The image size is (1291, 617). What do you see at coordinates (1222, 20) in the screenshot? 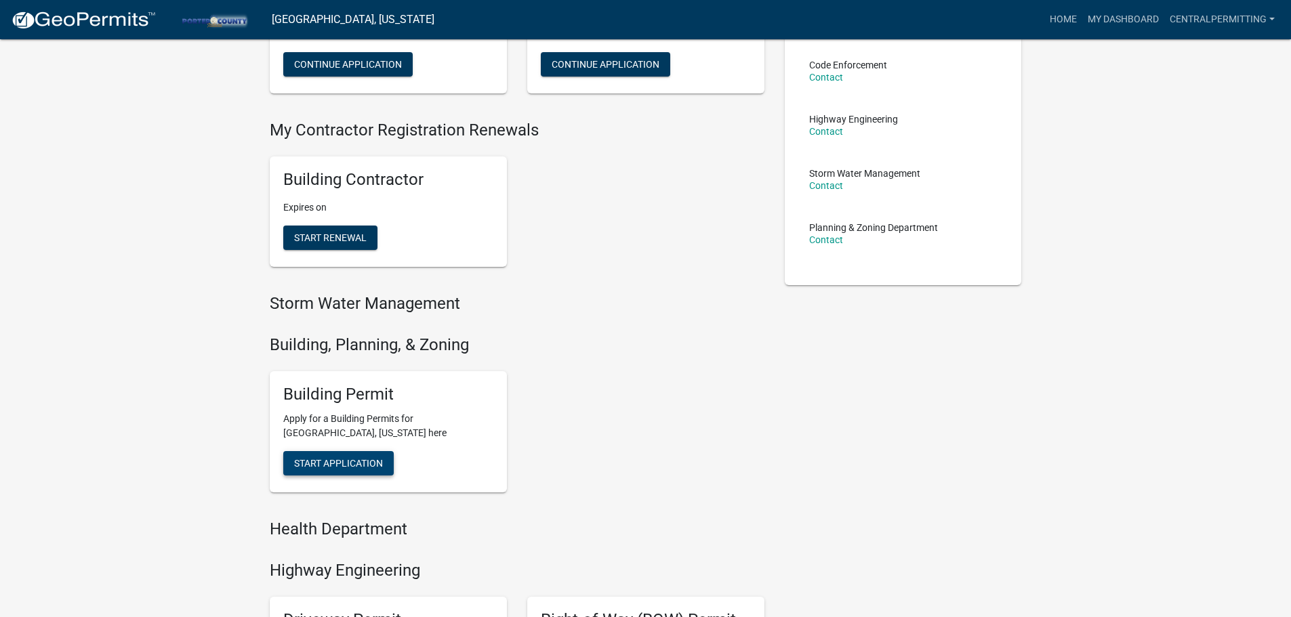
I see `a: CentralPermitting` at bounding box center [1222, 20].